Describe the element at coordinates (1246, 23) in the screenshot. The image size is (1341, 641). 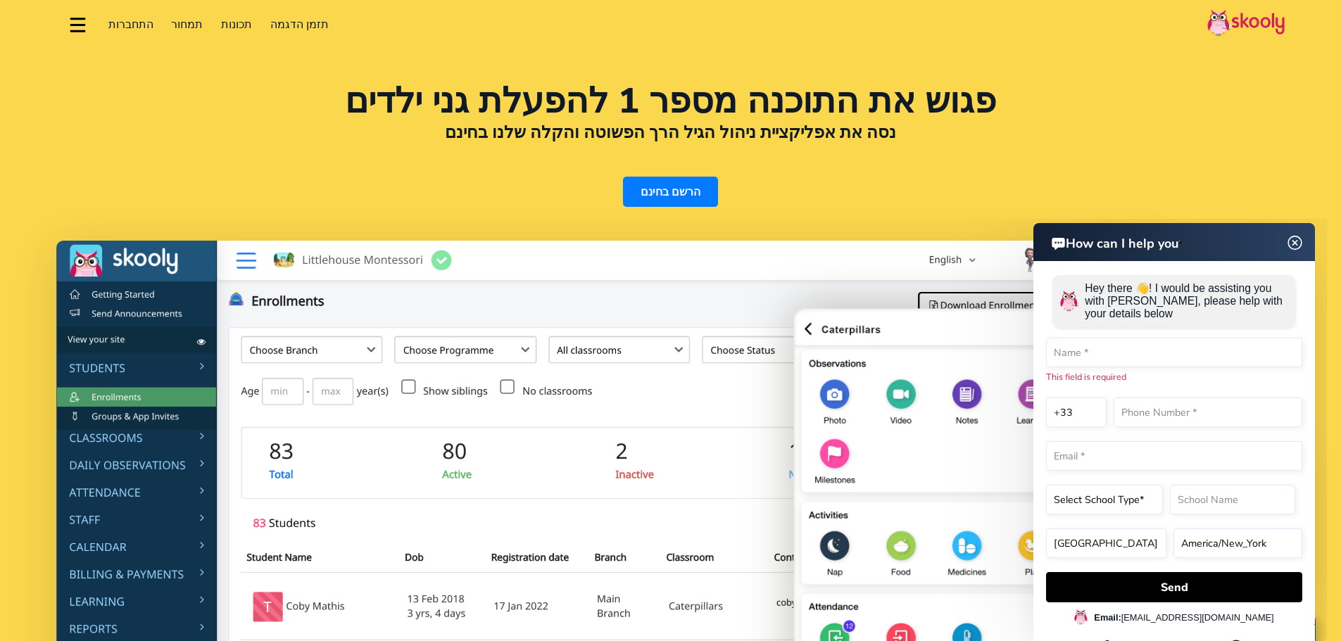
I see `img: Skooly` at that location.